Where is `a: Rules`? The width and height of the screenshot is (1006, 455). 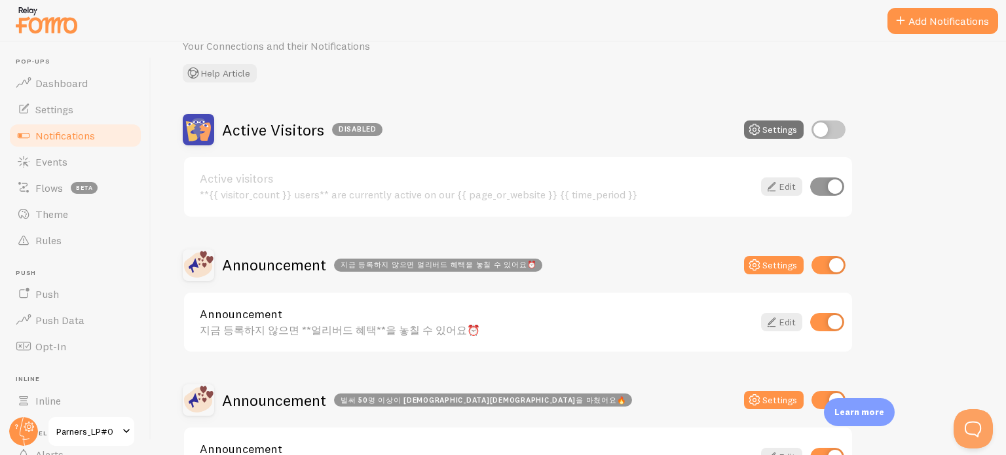 a: Rules is located at coordinates (75, 240).